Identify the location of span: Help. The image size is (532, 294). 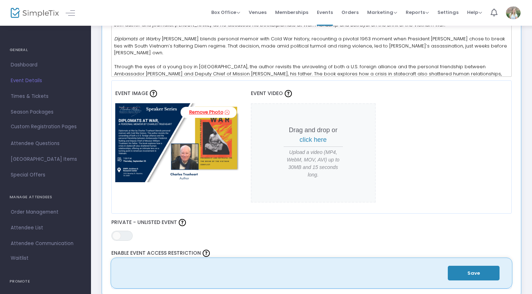
(474, 12).